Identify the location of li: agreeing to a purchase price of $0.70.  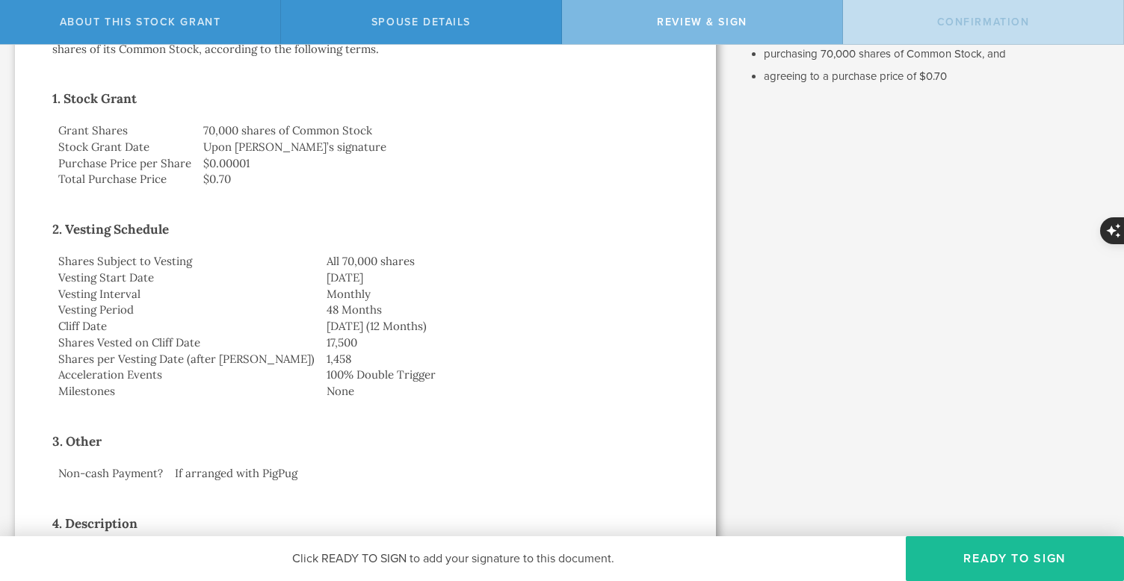
(933, 77).